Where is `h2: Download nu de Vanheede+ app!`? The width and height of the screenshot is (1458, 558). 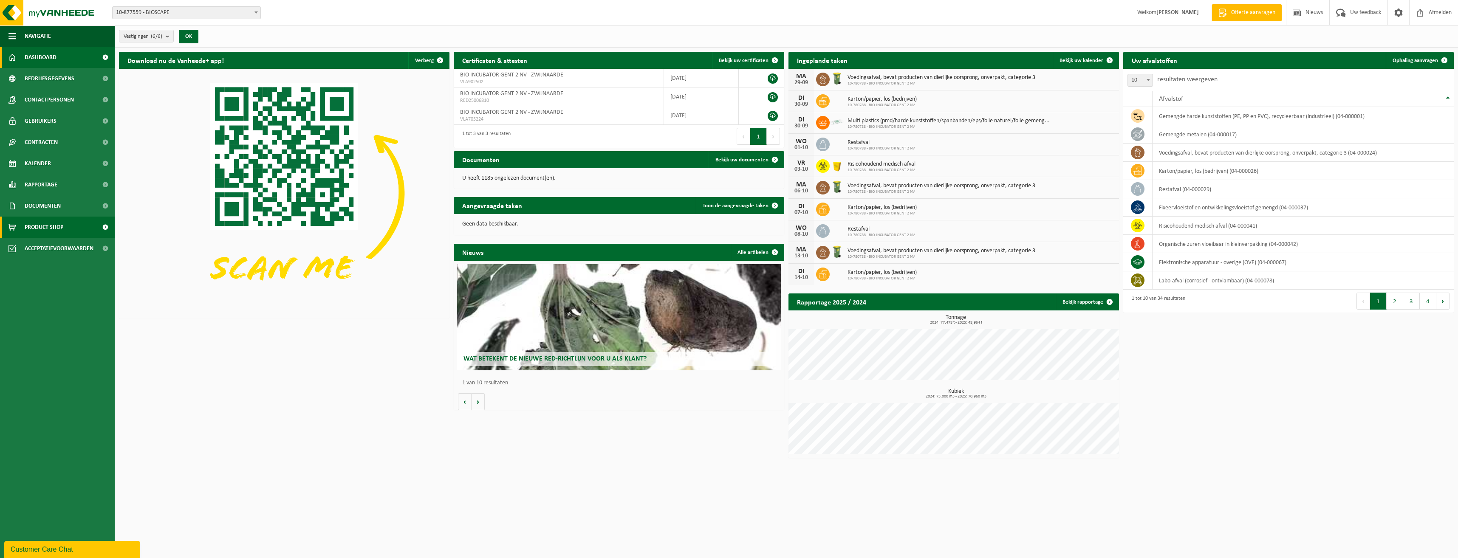 h2: Download nu de Vanheede+ app! is located at coordinates (175, 60).